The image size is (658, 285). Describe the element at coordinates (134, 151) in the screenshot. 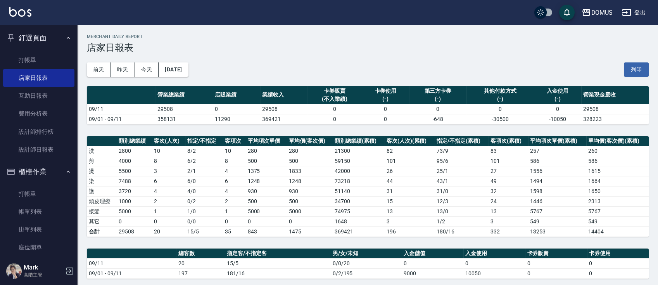

I see `td: 2800` at that location.